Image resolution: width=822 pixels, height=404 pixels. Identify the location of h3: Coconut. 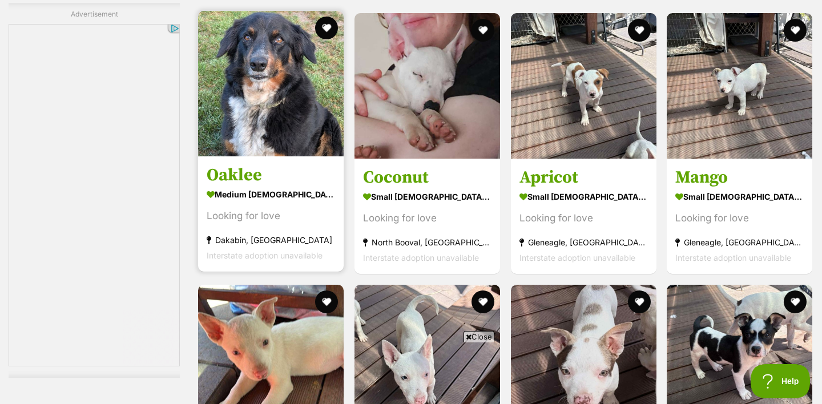
(427, 178).